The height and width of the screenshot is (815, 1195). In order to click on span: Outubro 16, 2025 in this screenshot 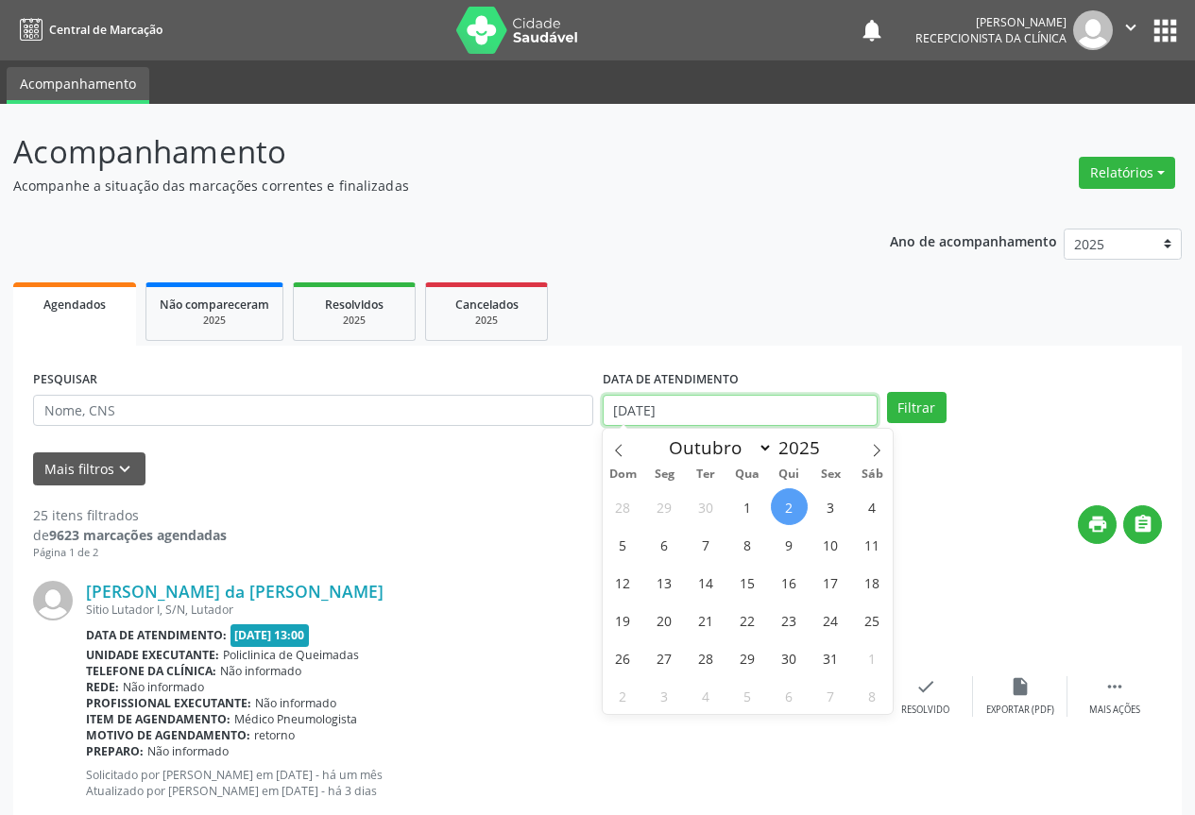, I will do `click(788, 582)`.